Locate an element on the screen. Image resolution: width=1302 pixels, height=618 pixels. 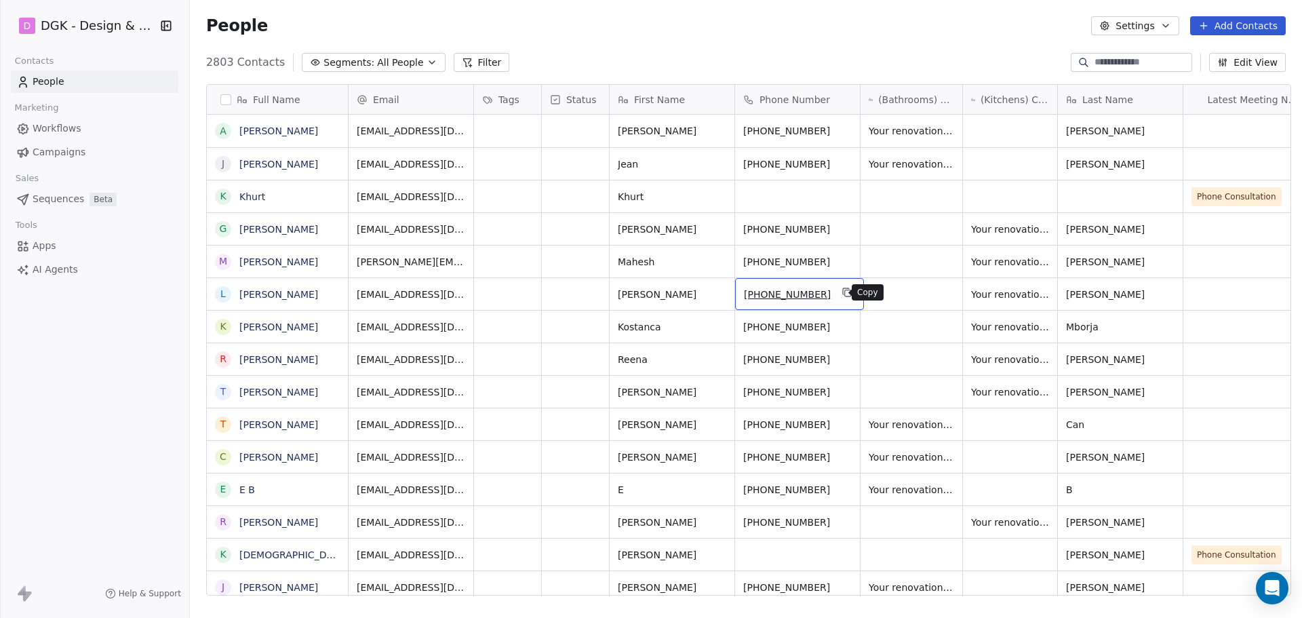
div: (Kitchens) Calculated Renovation Cost is located at coordinates (1010, 99).